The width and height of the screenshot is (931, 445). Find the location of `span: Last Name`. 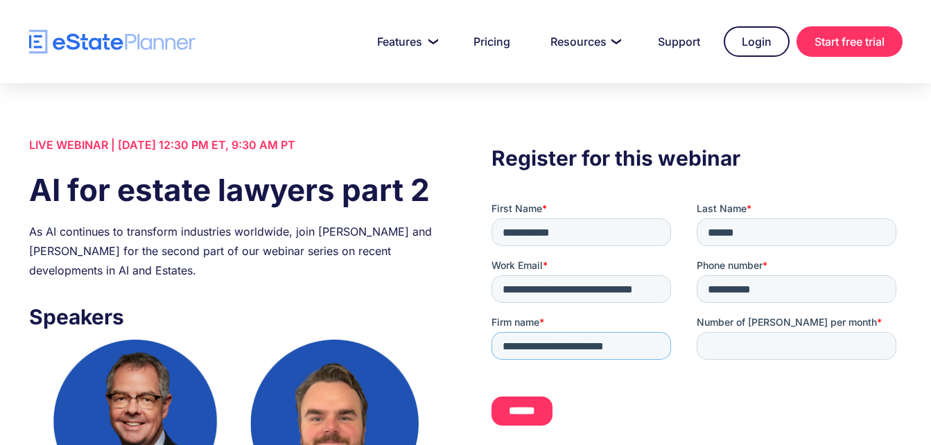

span: Last Name is located at coordinates (230, 6).